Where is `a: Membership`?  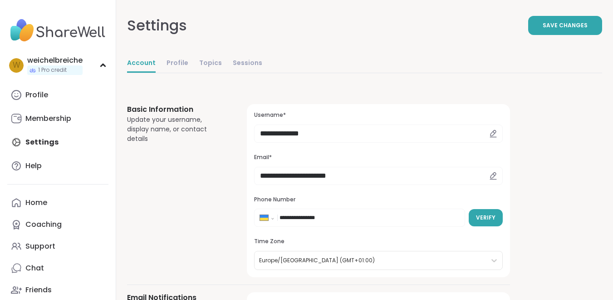 a: Membership is located at coordinates (58, 119).